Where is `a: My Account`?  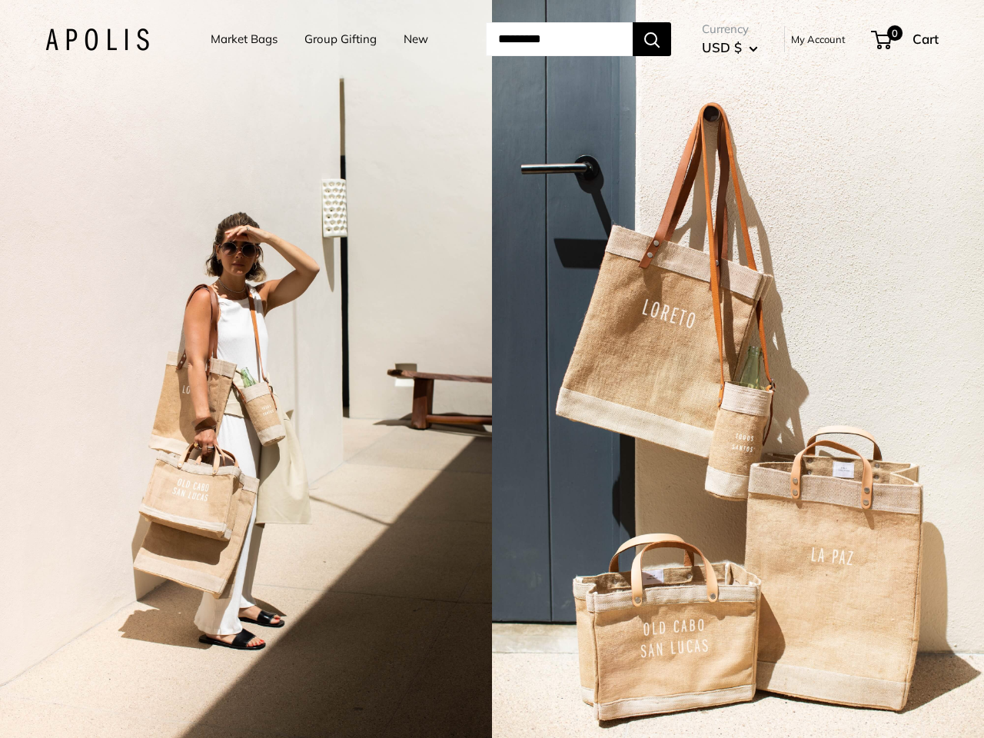 a: My Account is located at coordinates (818, 39).